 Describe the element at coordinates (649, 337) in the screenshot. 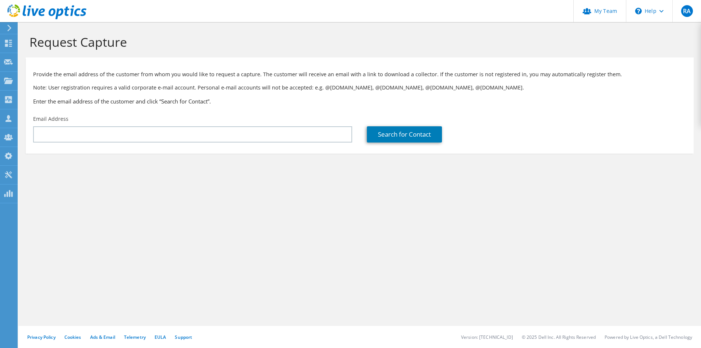

I see `li: Powered by Live Optics, a Dell Technology` at that location.